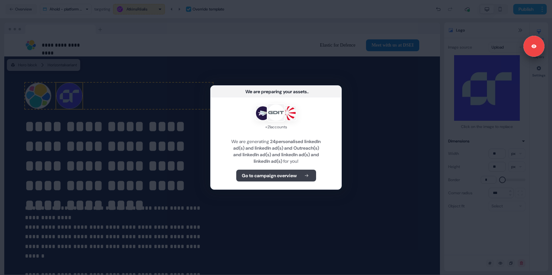 This screenshot has height=275, width=552. I want to click on div: We are preparing your assets, so click(276, 92).